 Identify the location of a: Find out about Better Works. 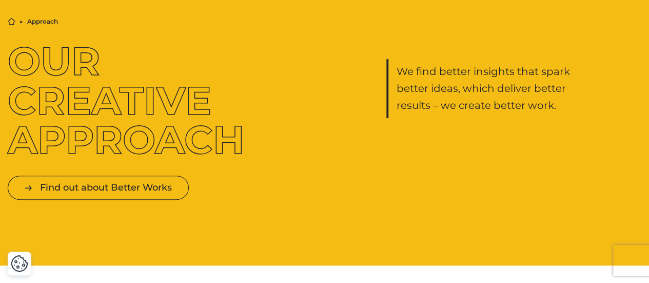
(98, 187).